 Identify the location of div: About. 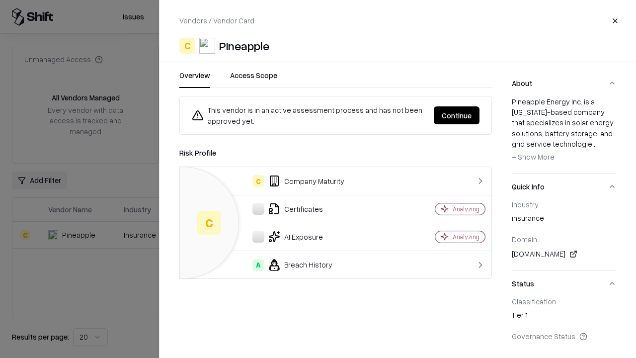
(564, 135).